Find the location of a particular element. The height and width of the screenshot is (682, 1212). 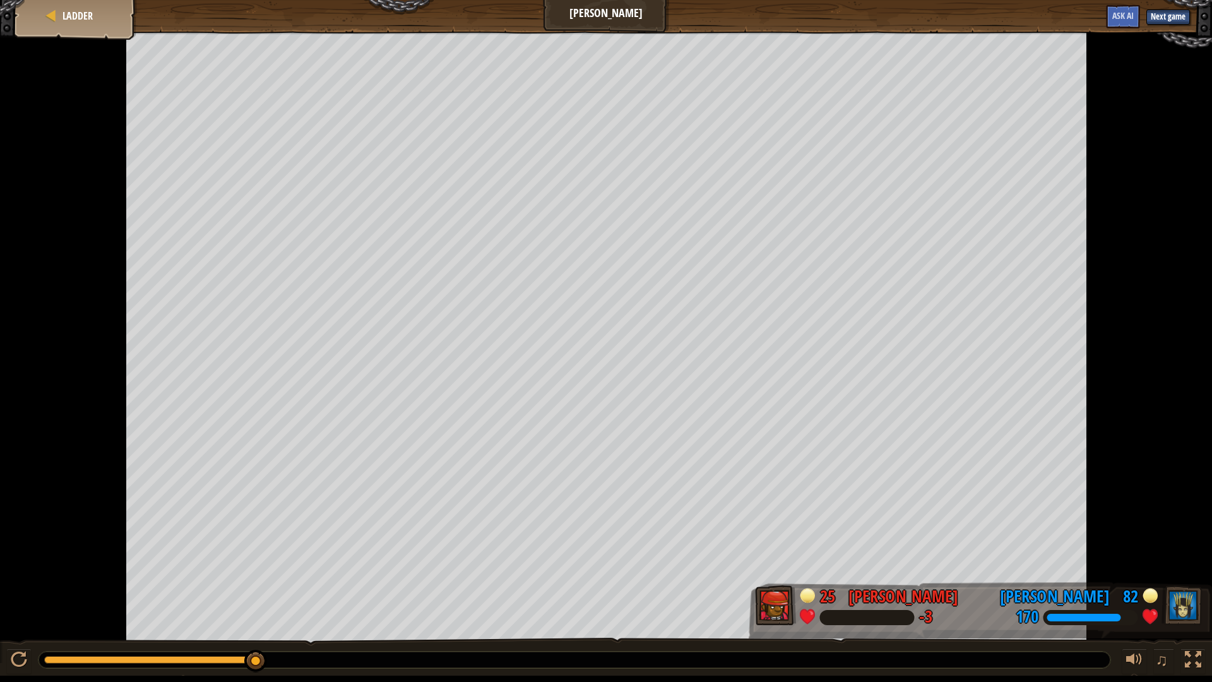

button: Adjust volume is located at coordinates (1134, 661).